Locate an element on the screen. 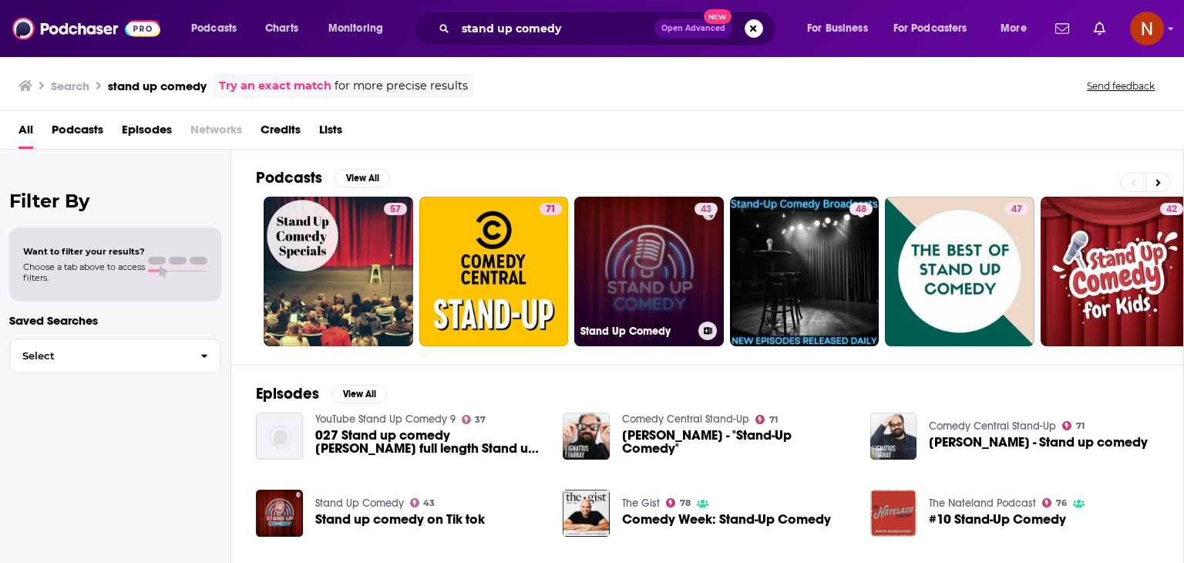  a: Podchaser - Follow, Share and Rate Podcasts is located at coordinates (86, 29).